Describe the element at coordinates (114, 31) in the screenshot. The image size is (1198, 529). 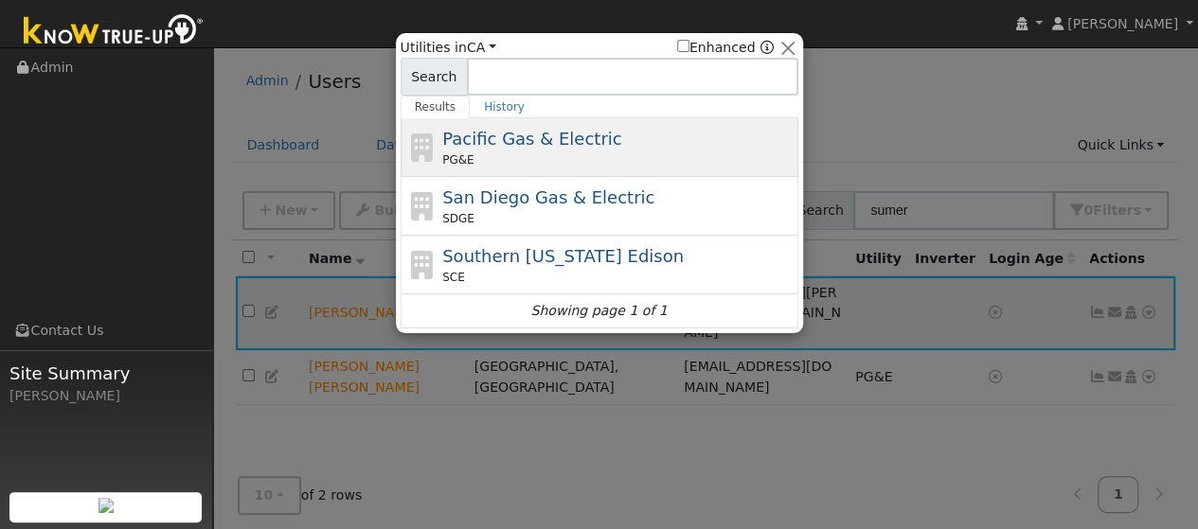
I see `img: Know True-Up` at that location.